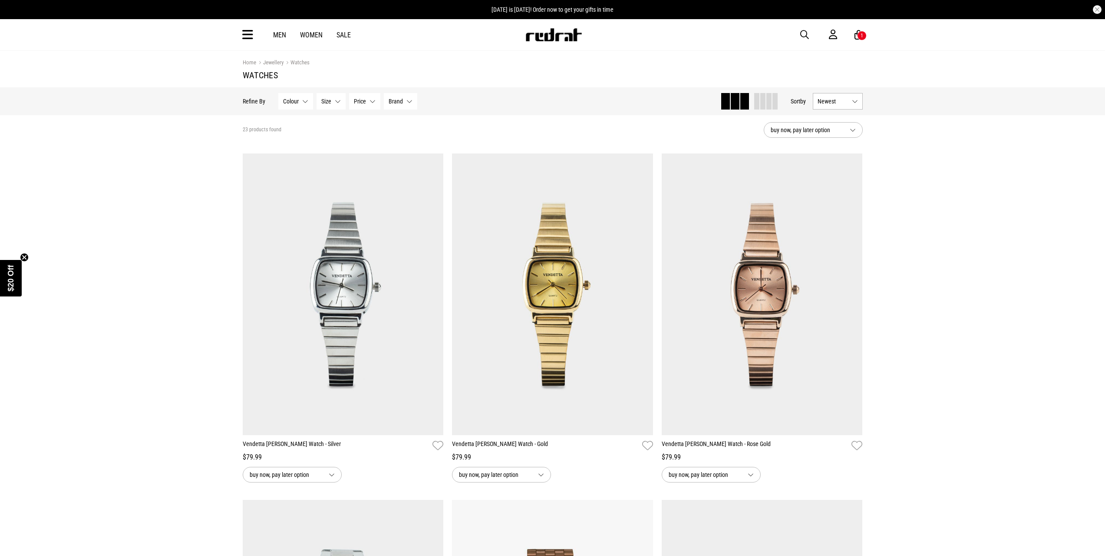 The height and width of the screenshot is (556, 1105). I want to click on img: Redrat logo, so click(554, 35).